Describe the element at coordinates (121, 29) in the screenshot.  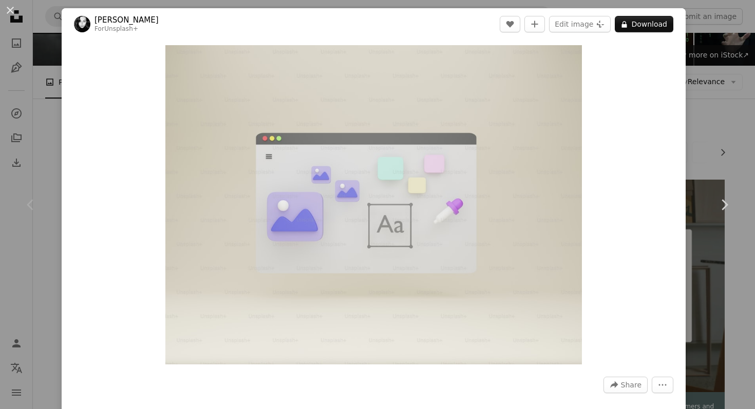
I see `a: Unsplash+` at that location.